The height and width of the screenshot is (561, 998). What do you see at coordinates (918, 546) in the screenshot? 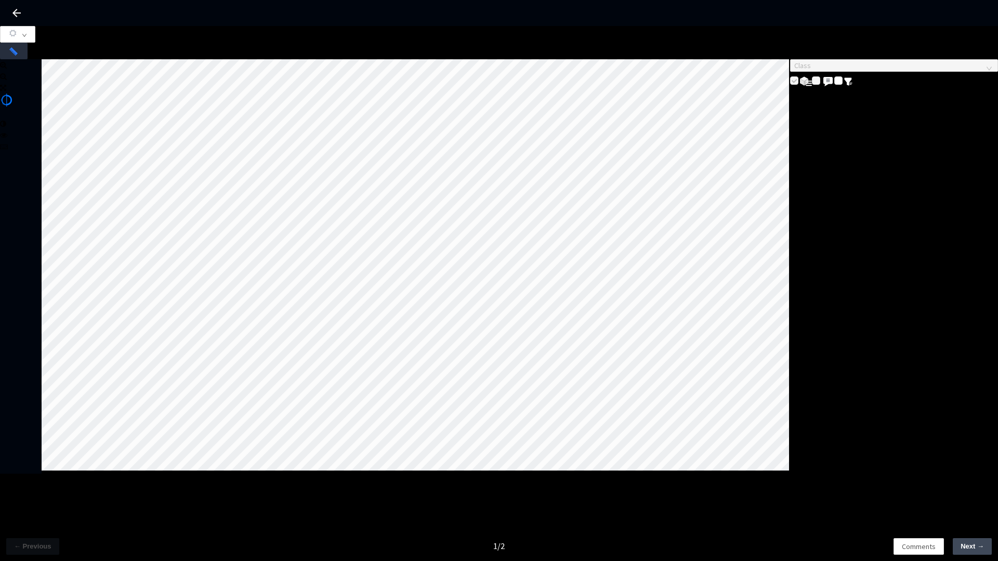
I see `span: Comments` at bounding box center [918, 546].